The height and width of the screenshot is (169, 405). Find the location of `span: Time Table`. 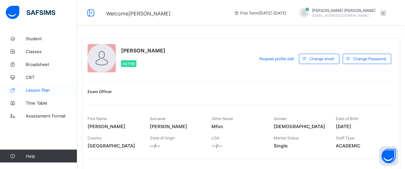

span: Time Table is located at coordinates (52, 103).